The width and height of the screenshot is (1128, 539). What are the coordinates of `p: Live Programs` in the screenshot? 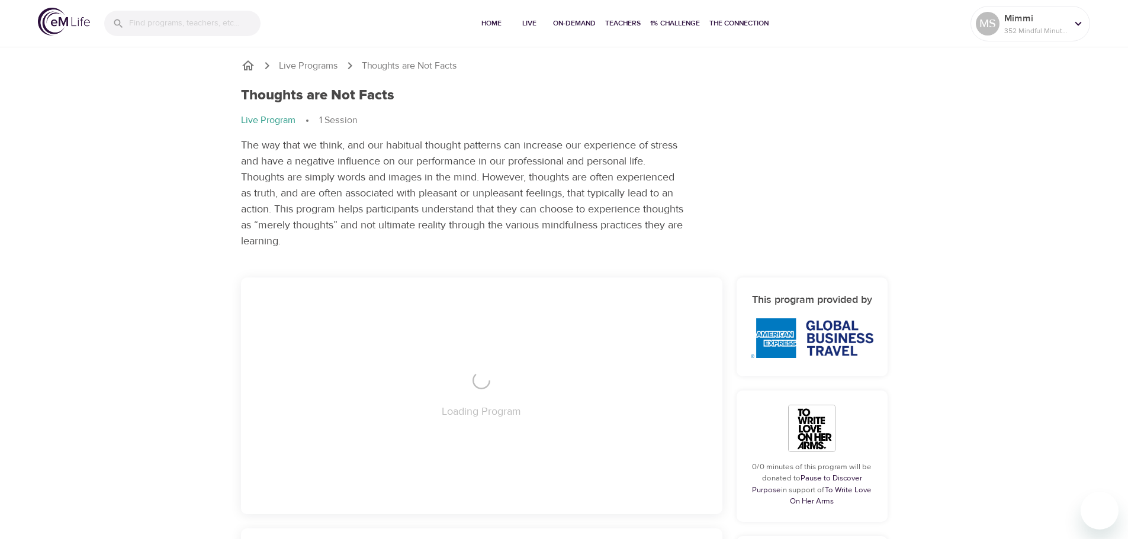 It's located at (308, 66).